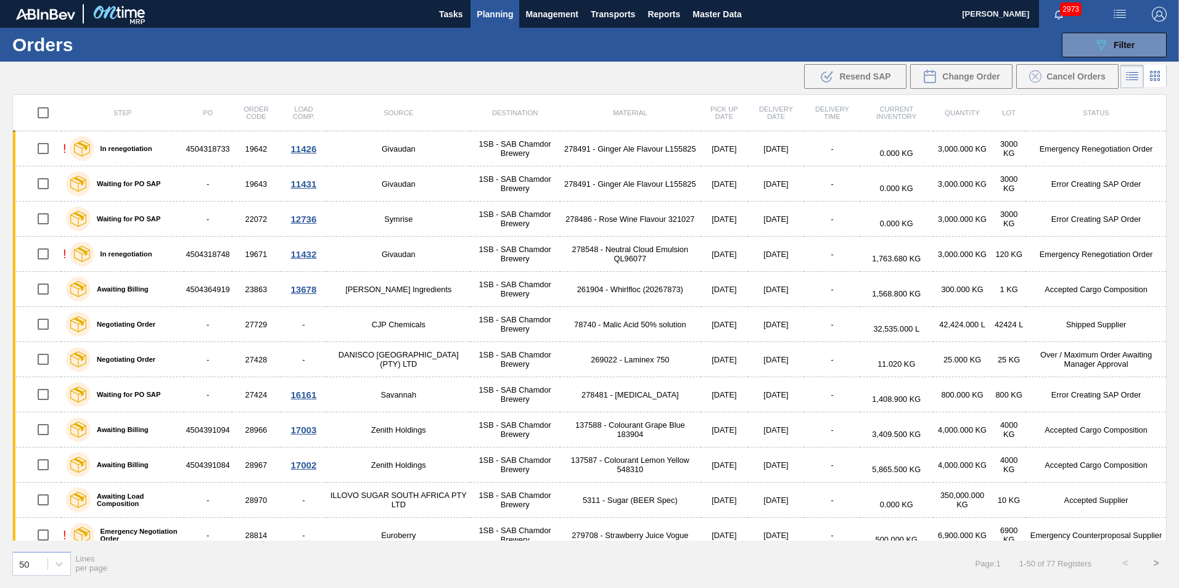 The height and width of the screenshot is (588, 1179). I want to click on span: Load Comp., so click(303, 113).